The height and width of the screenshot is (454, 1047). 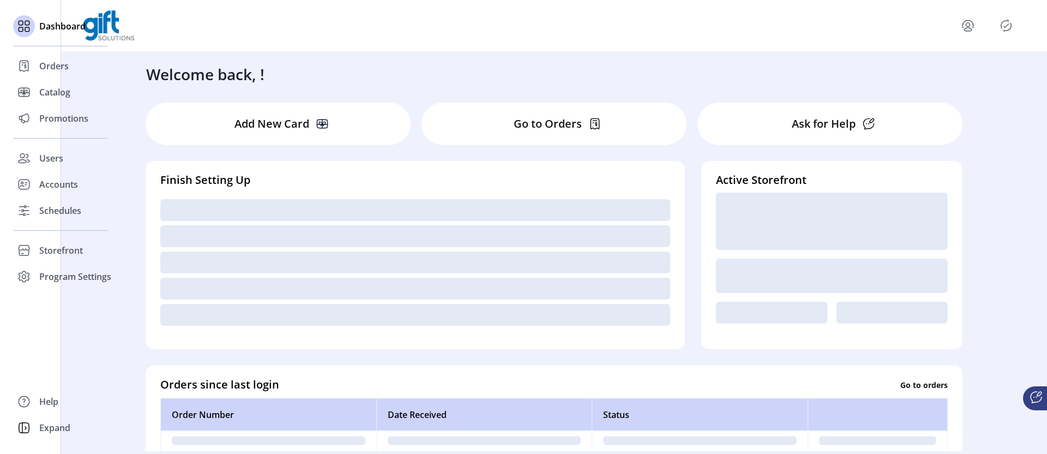 What do you see at coordinates (205, 74) in the screenshot?
I see `h3: Welcome back, !` at bounding box center [205, 74].